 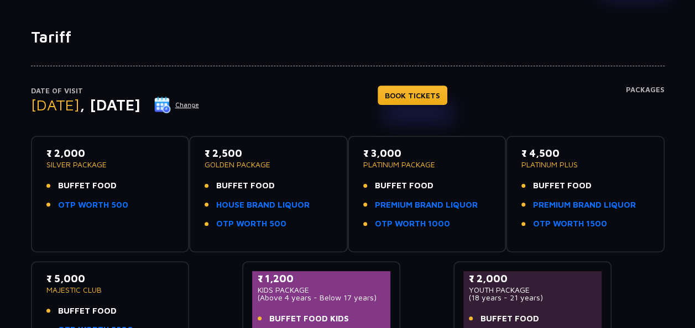 What do you see at coordinates (321, 279) in the screenshot?
I see `p: ₹ 1,200` at bounding box center [321, 279].